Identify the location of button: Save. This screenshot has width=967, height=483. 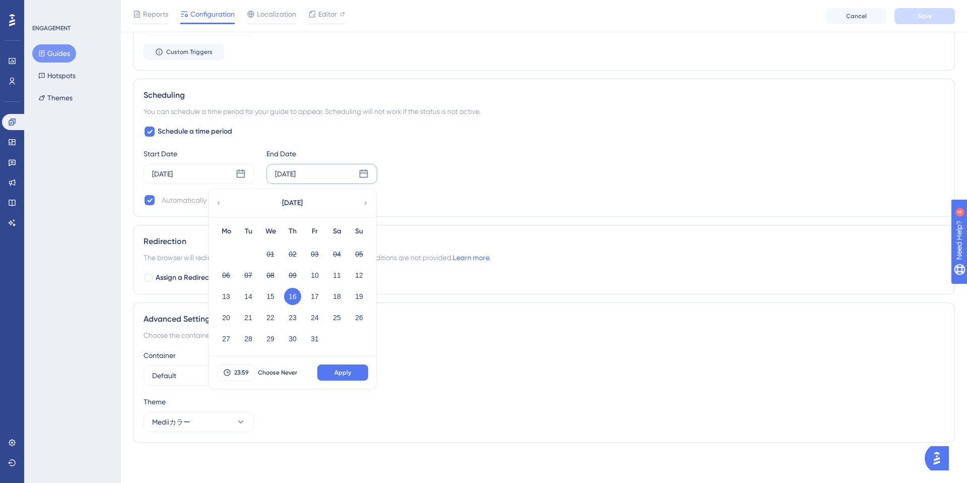
(925, 16).